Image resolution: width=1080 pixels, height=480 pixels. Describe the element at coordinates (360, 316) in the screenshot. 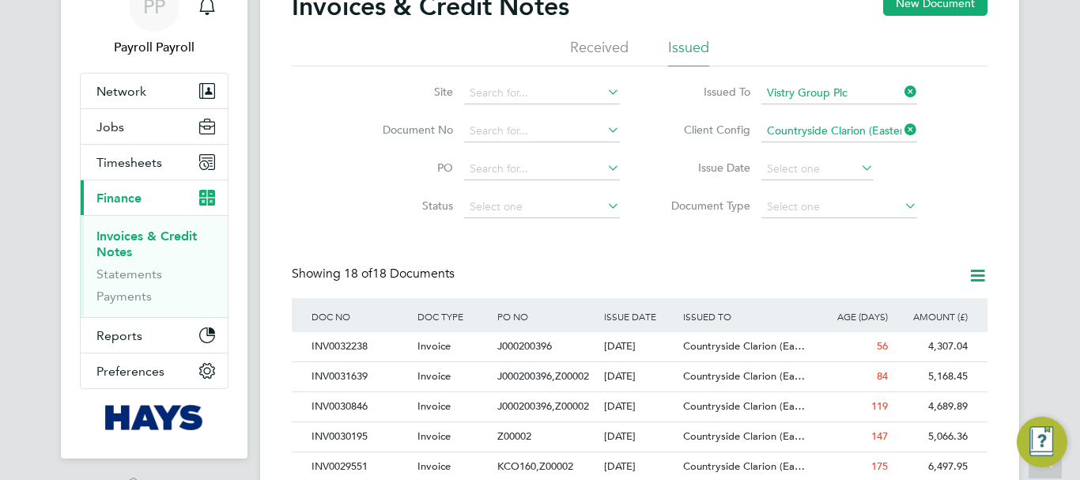

I see `div: DOC NO` at that location.